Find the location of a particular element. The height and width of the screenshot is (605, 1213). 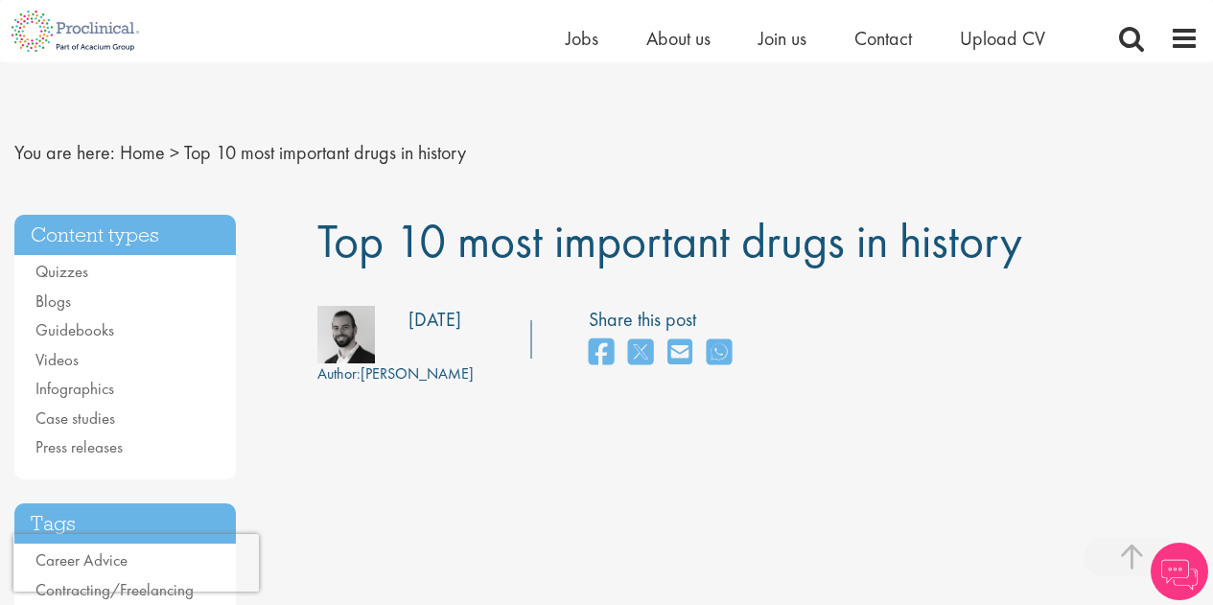

img: 76d2c18e-6ce3-4617-eefd-08d5a473185b is located at coordinates (346, 335).